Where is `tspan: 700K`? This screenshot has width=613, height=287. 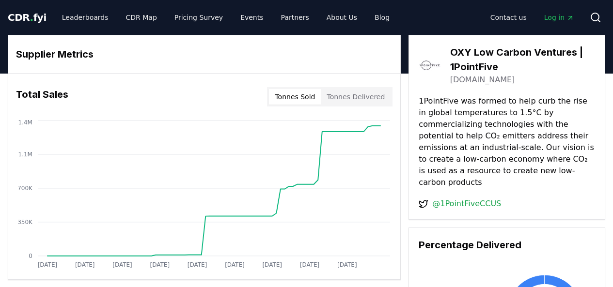
tspan: 700K is located at coordinates (25, 188).